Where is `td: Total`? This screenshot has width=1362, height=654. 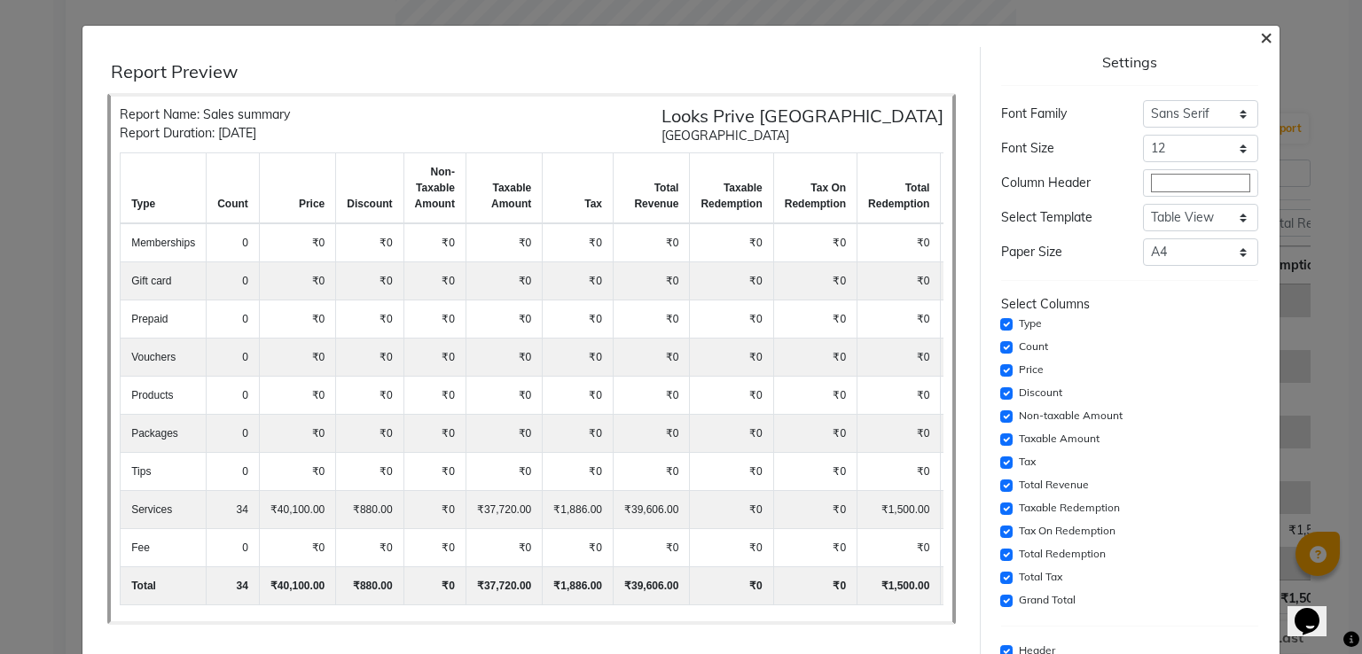
td: Total is located at coordinates (163, 586).